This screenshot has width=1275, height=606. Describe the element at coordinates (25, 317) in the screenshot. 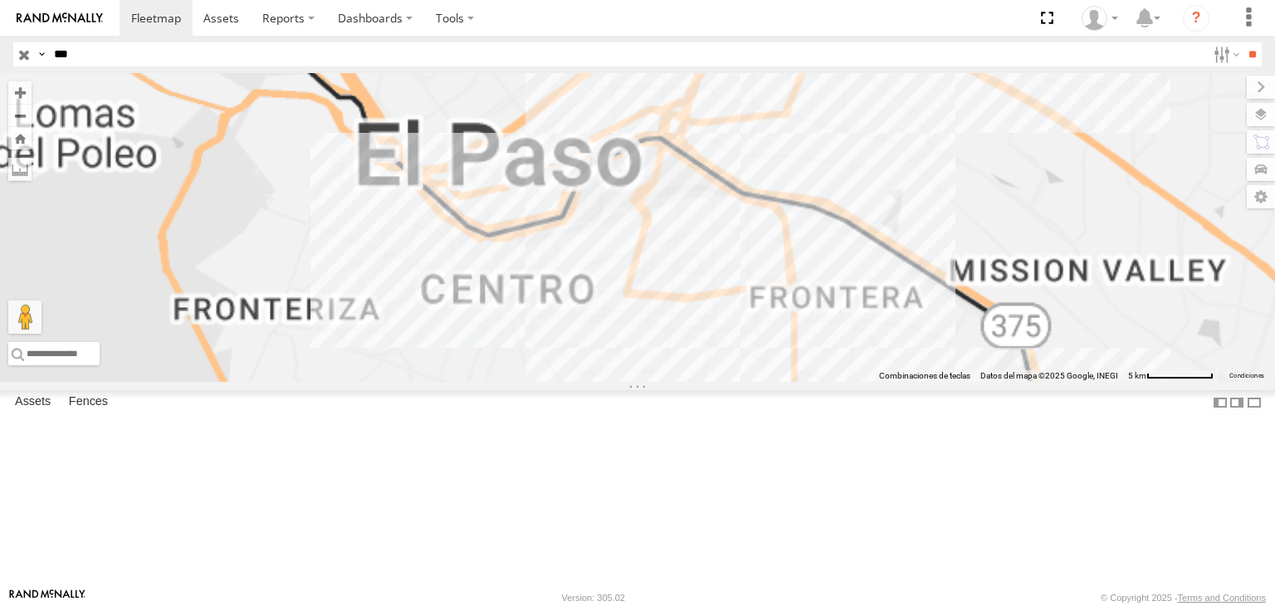

I see `button: Arrastra el hombrecito naranja al mapa para abrir Street View` at that location.